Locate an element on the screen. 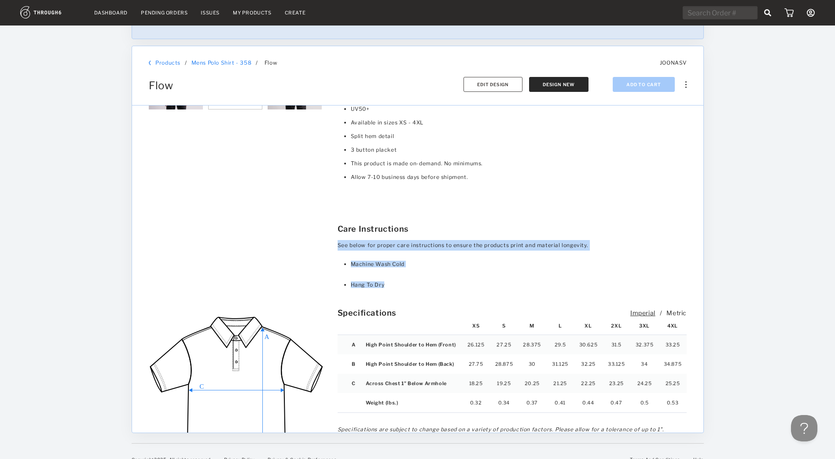 This screenshot has width=835, height=459. a: Pending Orders is located at coordinates (164, 13).